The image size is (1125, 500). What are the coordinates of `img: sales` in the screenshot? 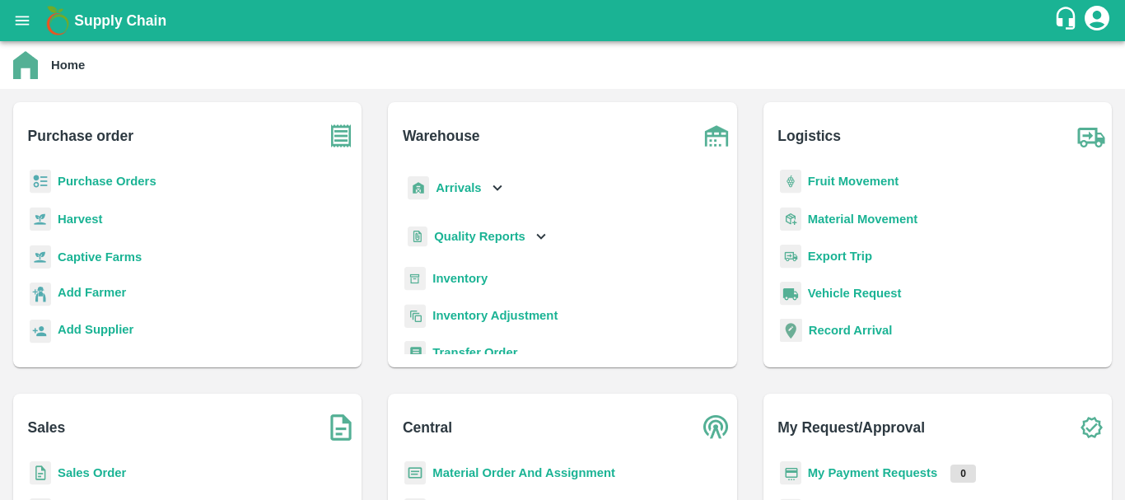 It's located at (40, 473).